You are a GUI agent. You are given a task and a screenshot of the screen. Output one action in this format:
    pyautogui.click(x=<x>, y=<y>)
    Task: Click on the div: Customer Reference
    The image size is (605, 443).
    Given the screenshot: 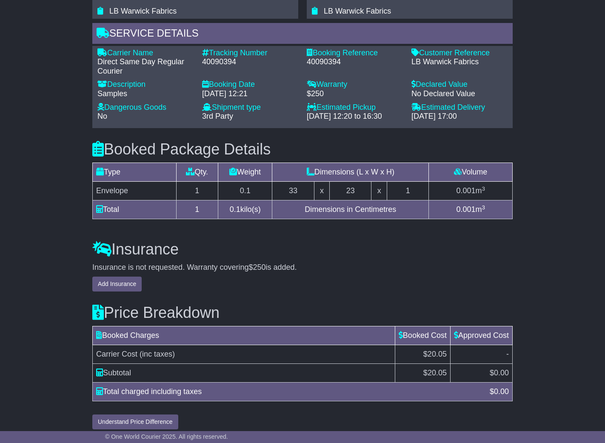 What is the action you would take?
    pyautogui.click(x=459, y=53)
    